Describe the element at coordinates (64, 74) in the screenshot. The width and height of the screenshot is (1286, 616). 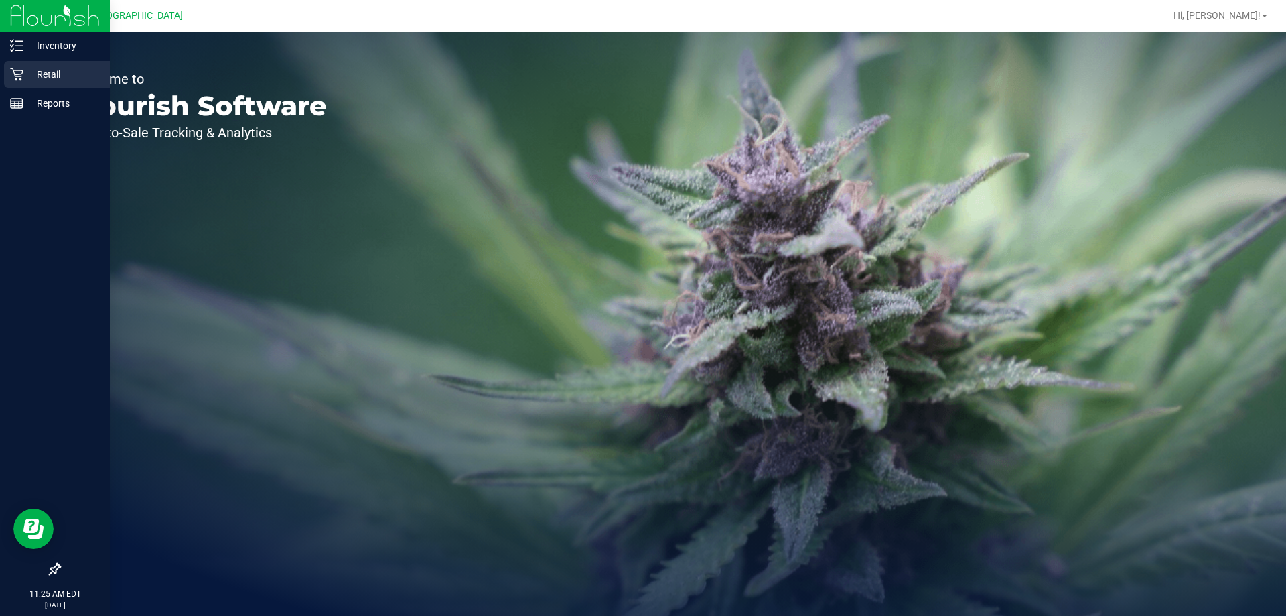
I see `p: Retail` at that location.